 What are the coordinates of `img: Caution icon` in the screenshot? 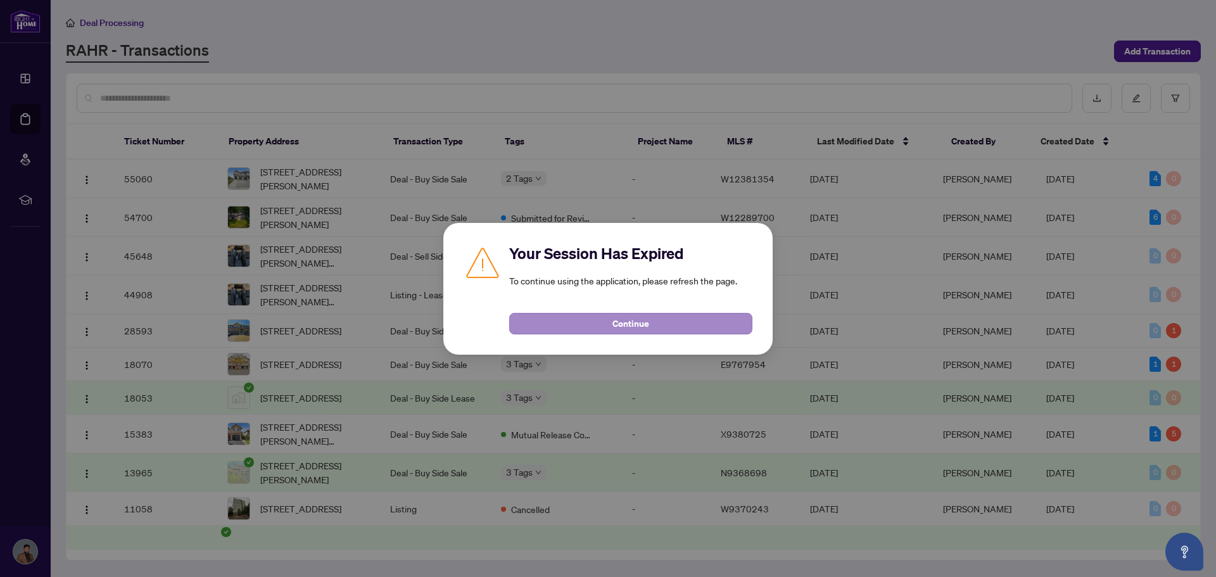 It's located at (483, 262).